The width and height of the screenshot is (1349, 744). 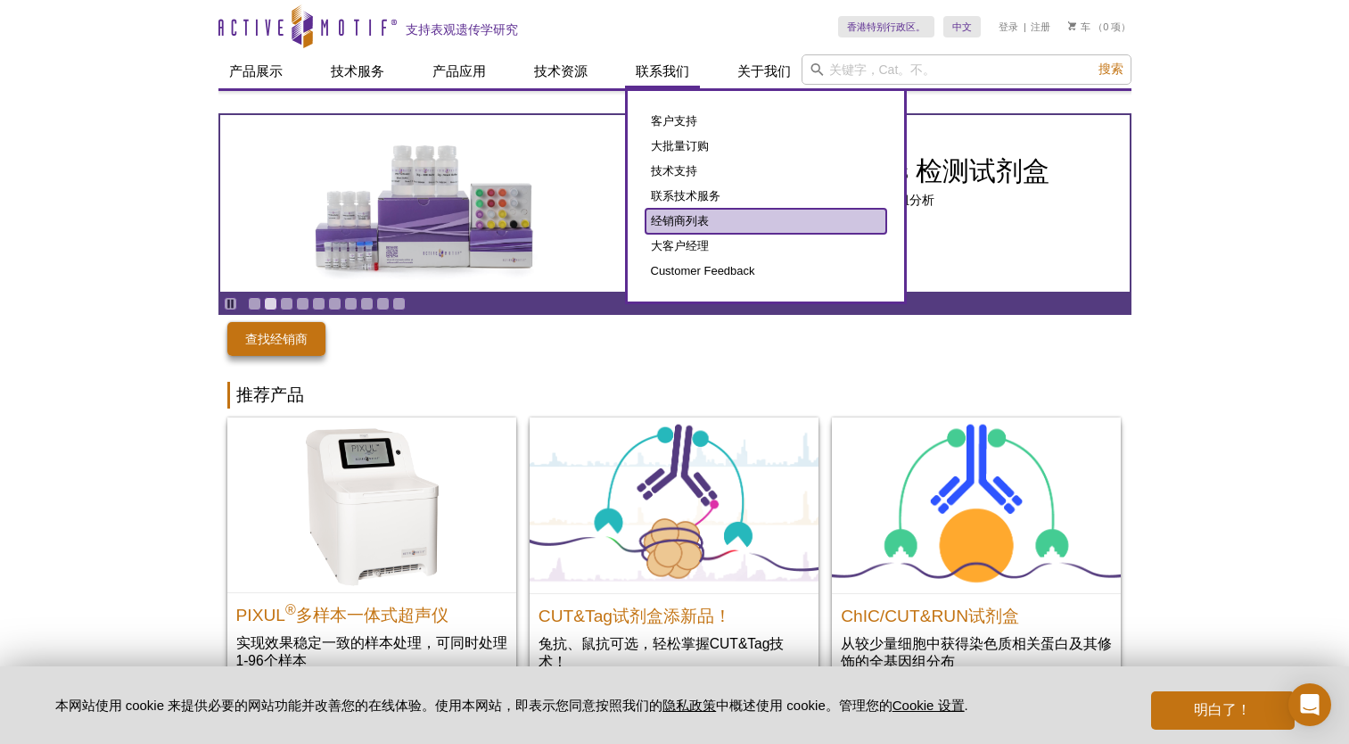 What do you see at coordinates (367, 303) in the screenshot?
I see `a: 转到幻灯片 8` at bounding box center [367, 303].